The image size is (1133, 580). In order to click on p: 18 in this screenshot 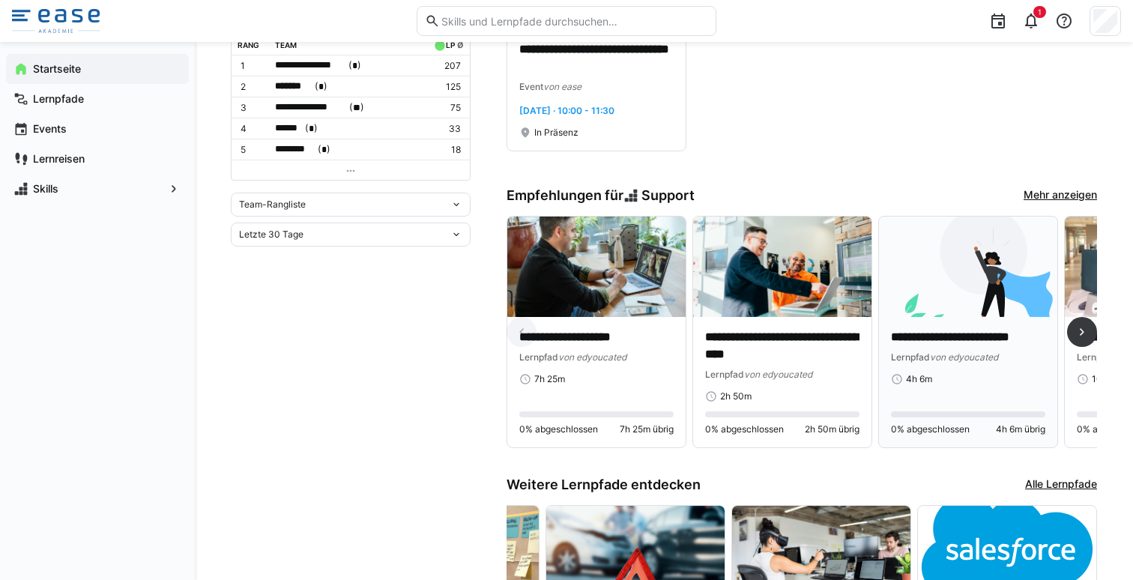, I will do `click(446, 150)`.